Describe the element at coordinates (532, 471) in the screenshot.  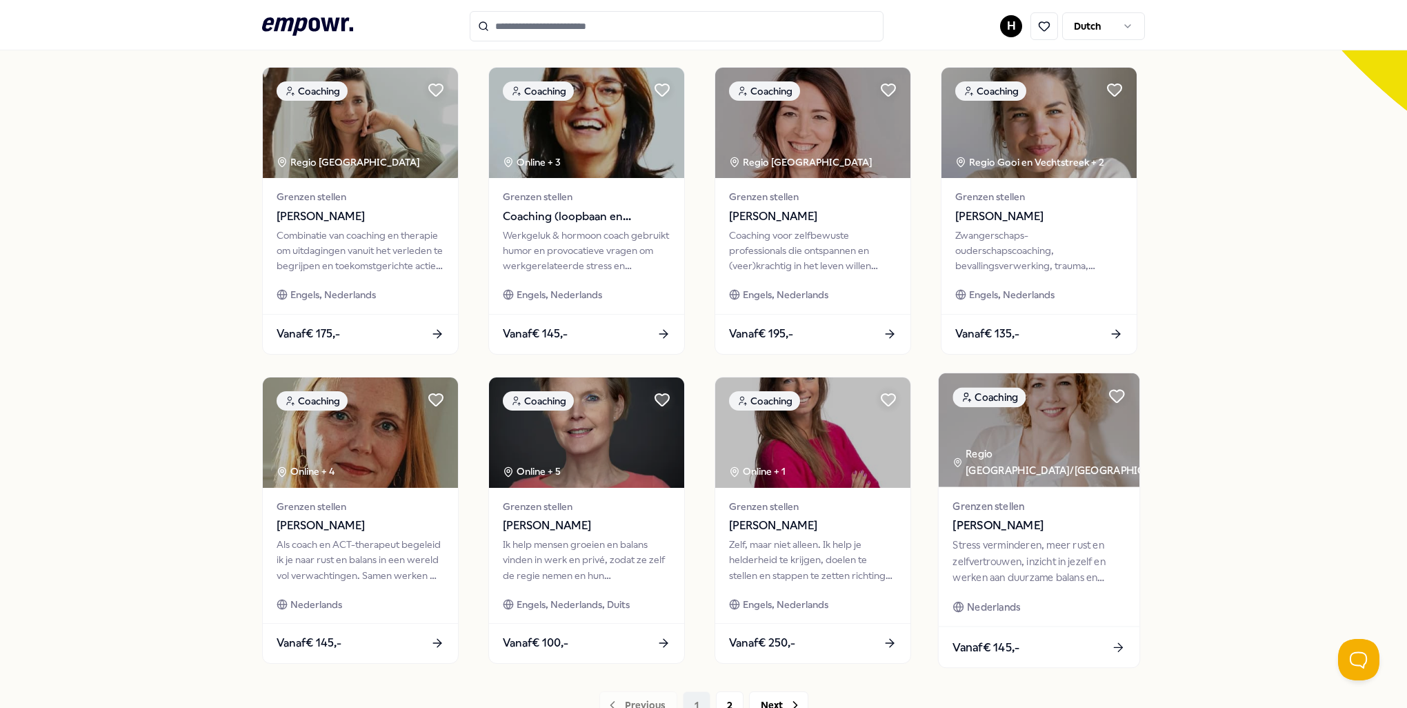
I see `div: Online + 5` at that location.